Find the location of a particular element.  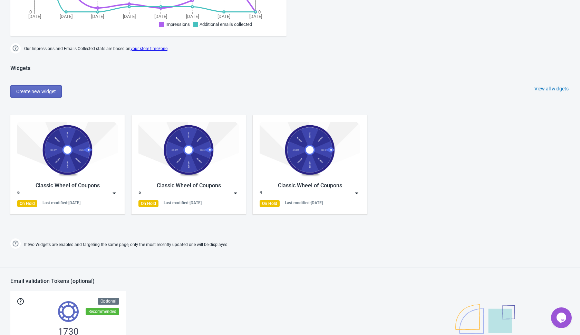

div: 5 is located at coordinates (139, 193).